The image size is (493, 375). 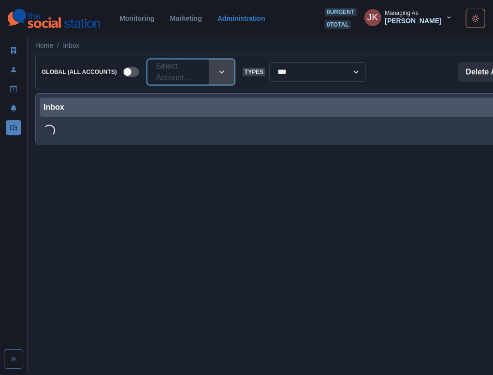 I want to click on span: Global (All Accounts), so click(x=79, y=72).